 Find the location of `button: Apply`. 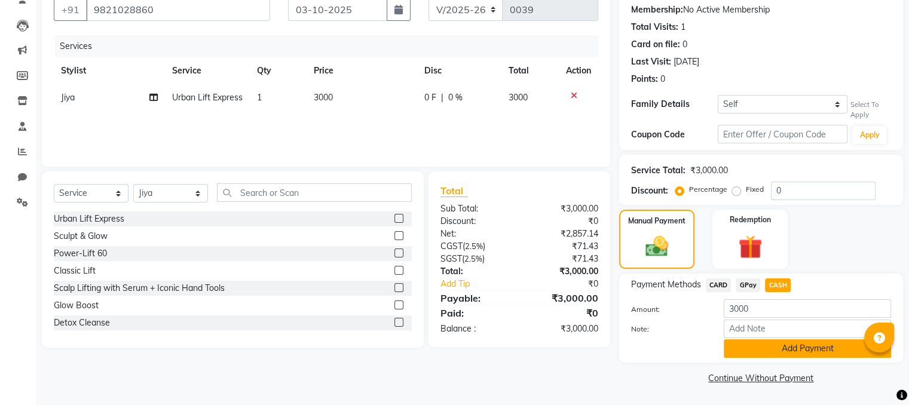

button: Apply is located at coordinates (869, 135).